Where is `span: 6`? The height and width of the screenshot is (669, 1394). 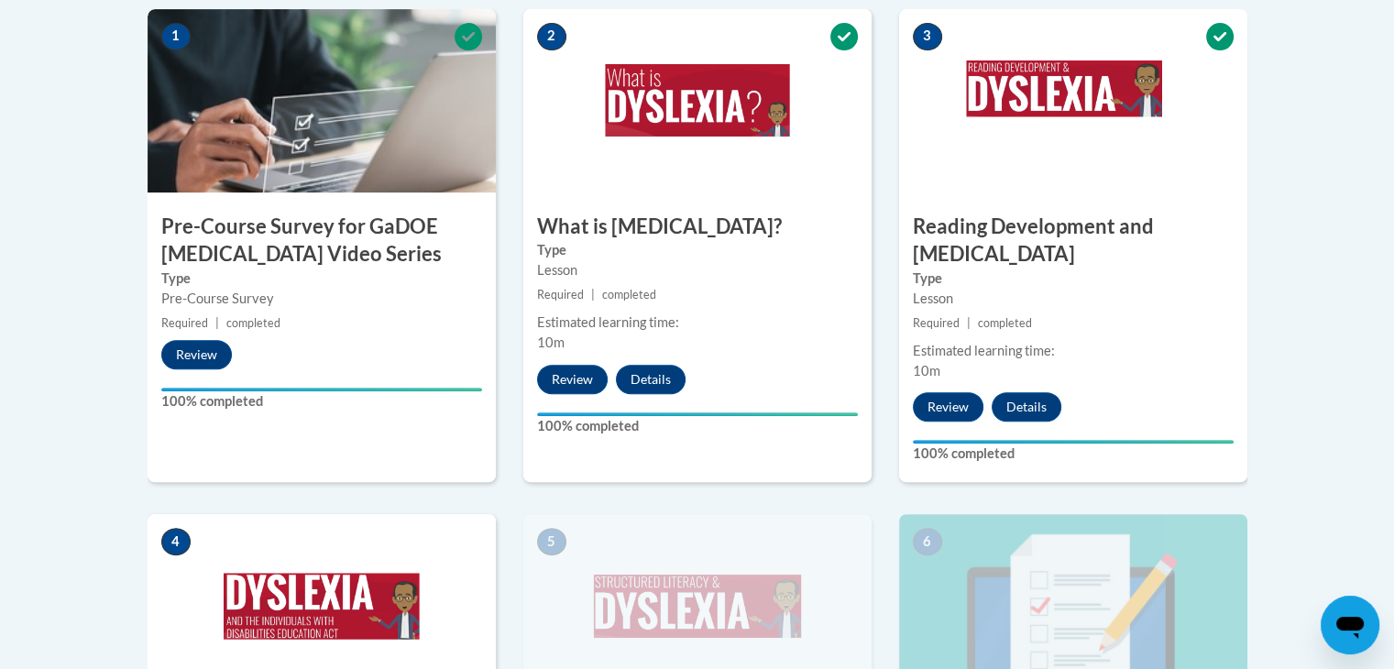 span: 6 is located at coordinates (927, 542).